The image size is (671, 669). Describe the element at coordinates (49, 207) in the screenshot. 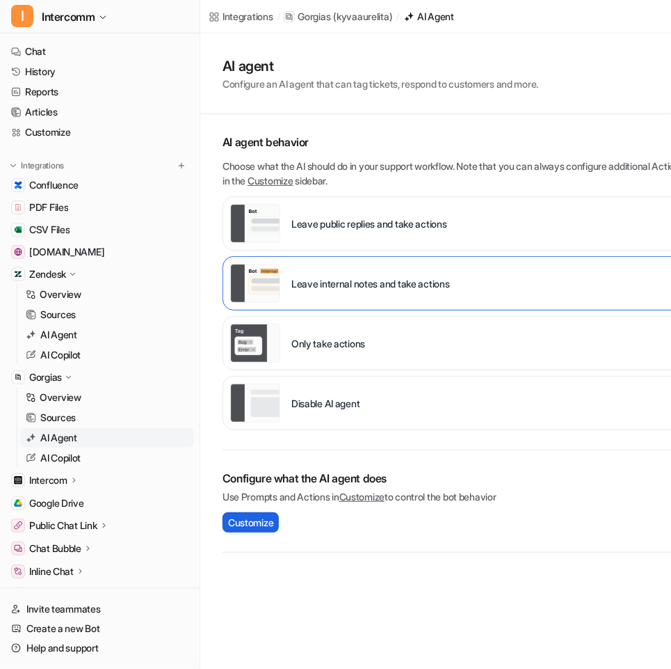

I see `span: PDF Files` at that location.